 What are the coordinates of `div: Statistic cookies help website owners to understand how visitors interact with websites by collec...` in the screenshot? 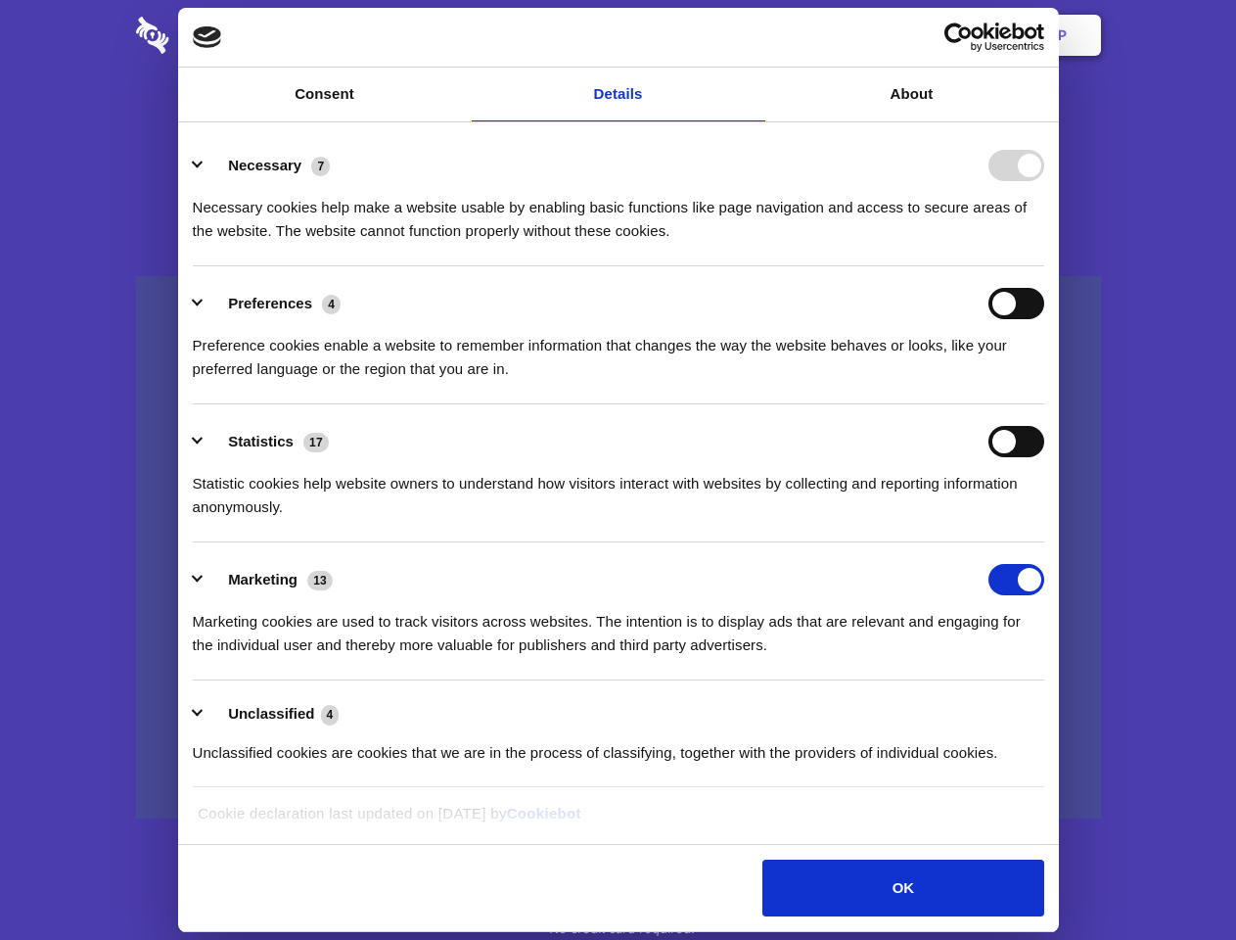 It's located at (619, 487).